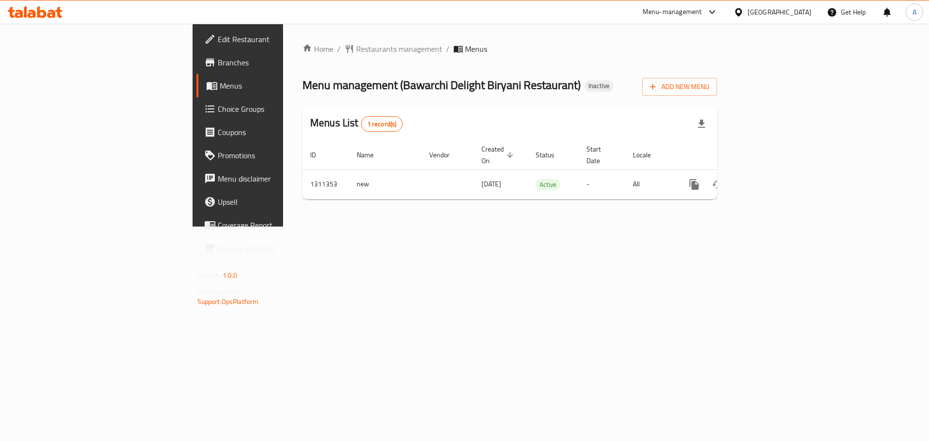 This screenshot has height=441, width=929. What do you see at coordinates (679, 87) in the screenshot?
I see `span: Add New Menu` at bounding box center [679, 87].